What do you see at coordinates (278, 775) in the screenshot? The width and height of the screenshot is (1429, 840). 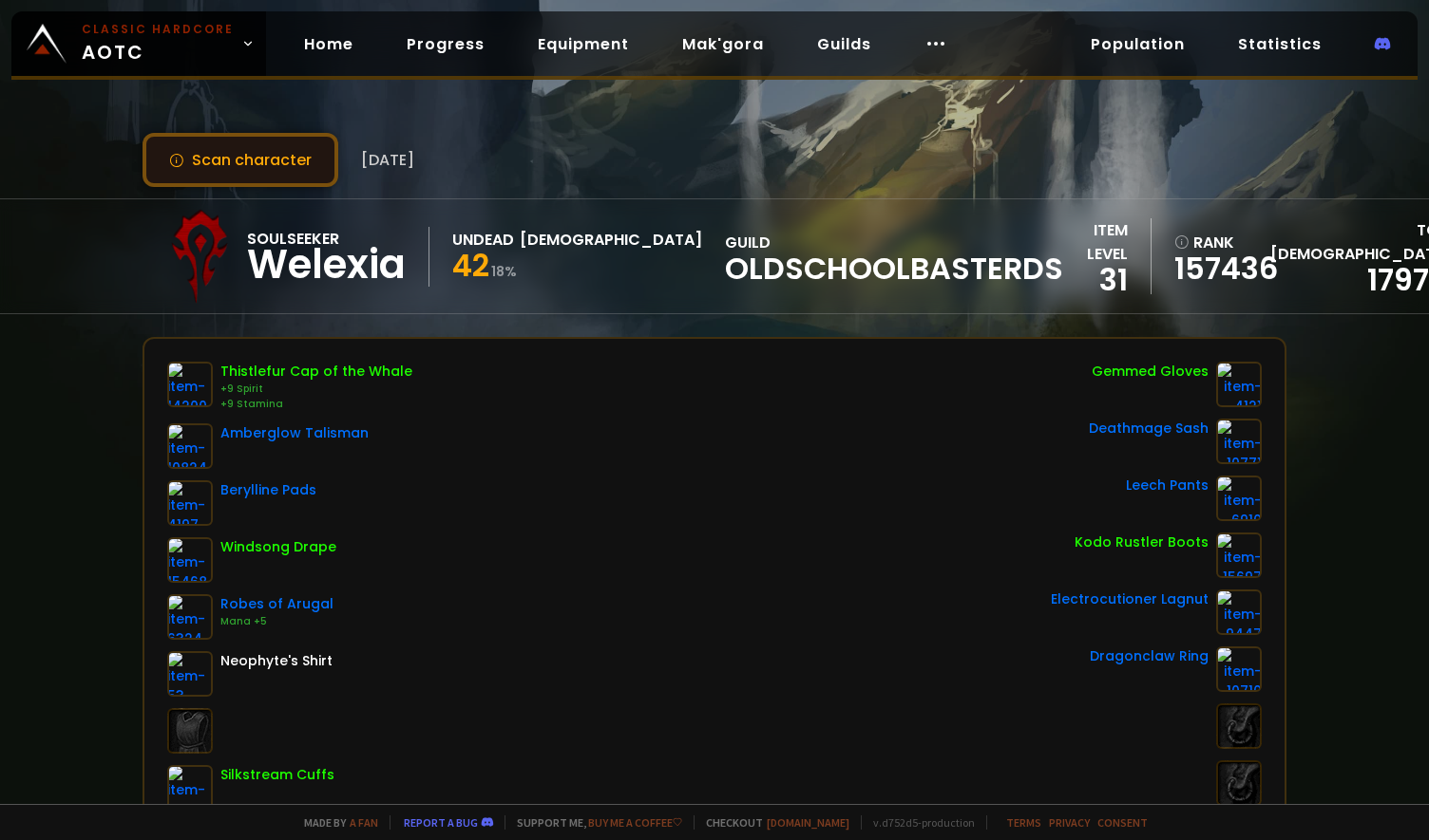 I see `div: Silkstream Cuffs` at bounding box center [278, 775].